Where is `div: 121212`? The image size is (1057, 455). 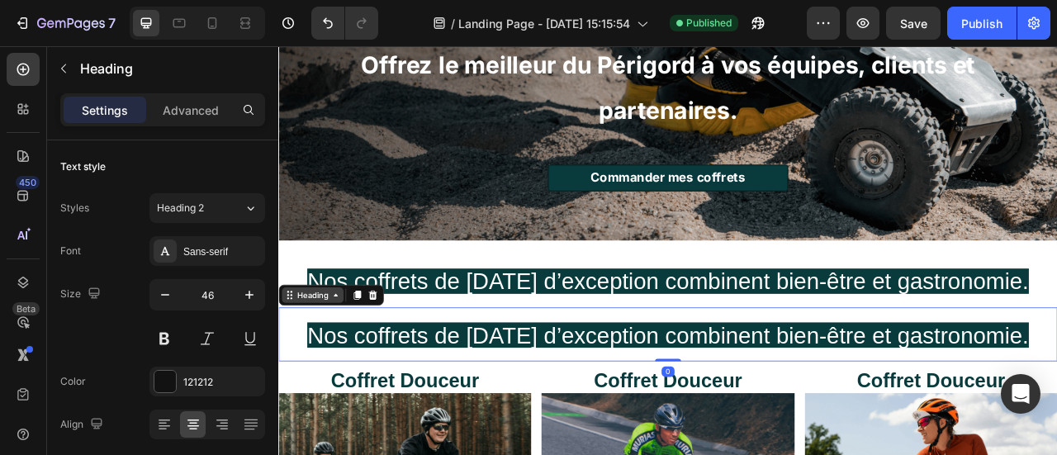
div: 121212 is located at coordinates (222, 382).